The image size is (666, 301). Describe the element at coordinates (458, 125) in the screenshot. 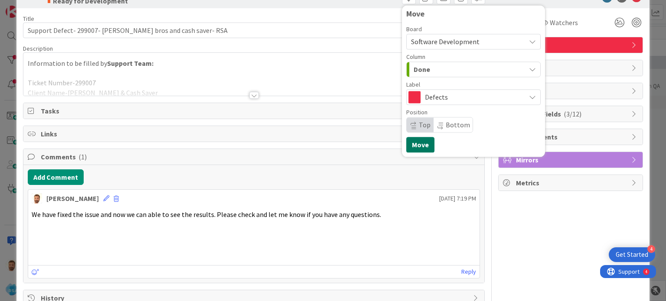

I see `span: Bottom` at that location.